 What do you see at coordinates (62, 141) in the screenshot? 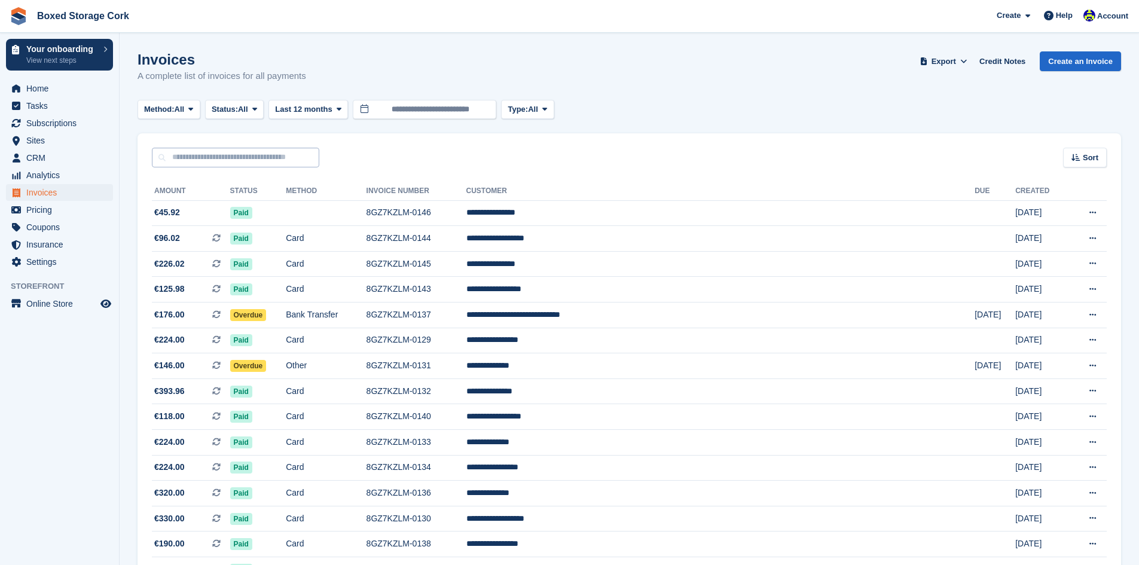
I see `span: Sites` at bounding box center [62, 141].